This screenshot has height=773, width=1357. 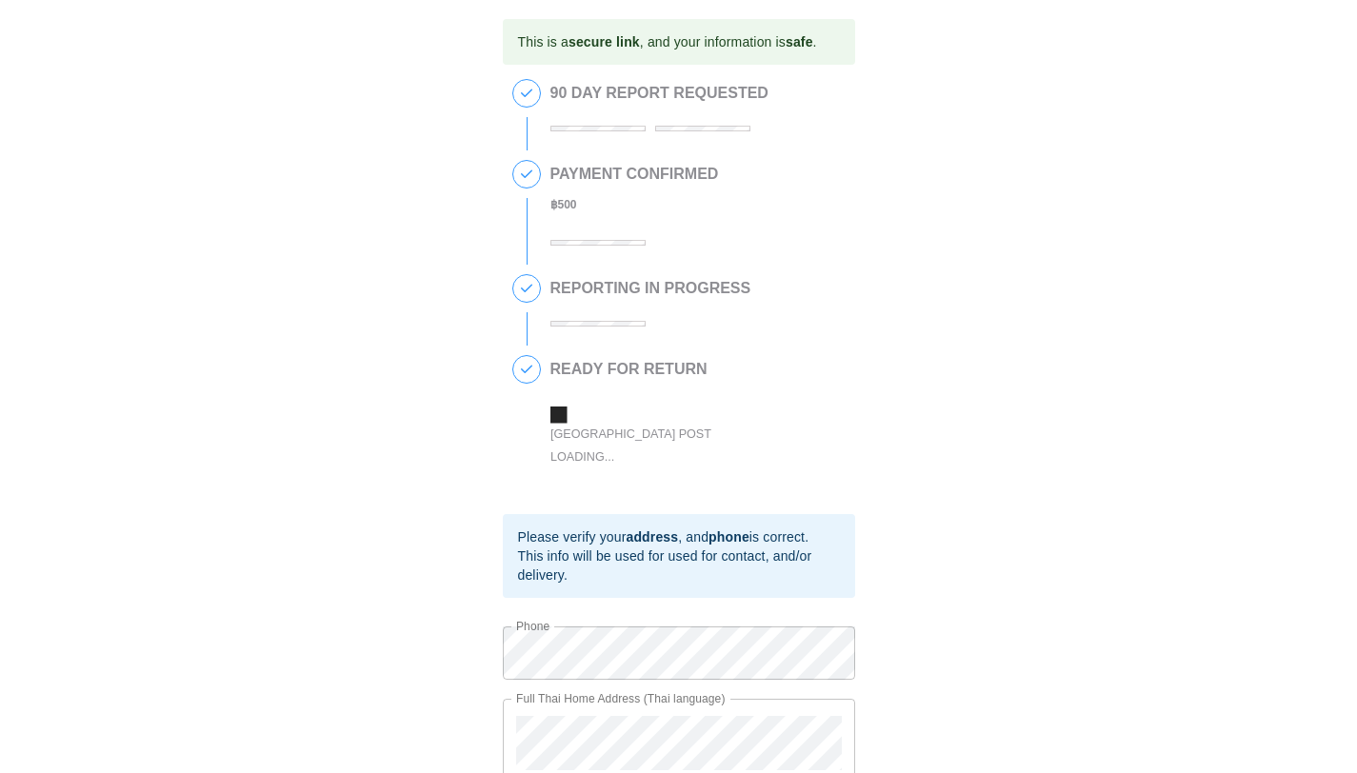 I want to click on span: 4, so click(x=526, y=369).